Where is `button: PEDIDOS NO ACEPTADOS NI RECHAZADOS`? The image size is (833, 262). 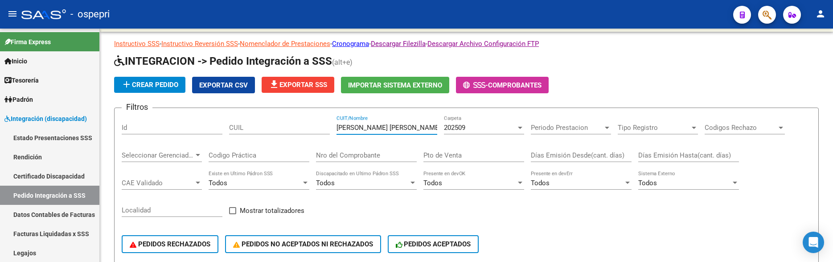
button: PEDIDOS NO ACEPTADOS NI RECHAZADOS is located at coordinates (303, 244).